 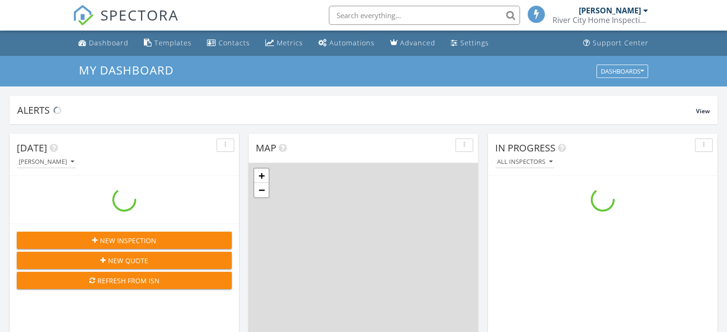 I want to click on a: Zoom out, so click(x=262, y=190).